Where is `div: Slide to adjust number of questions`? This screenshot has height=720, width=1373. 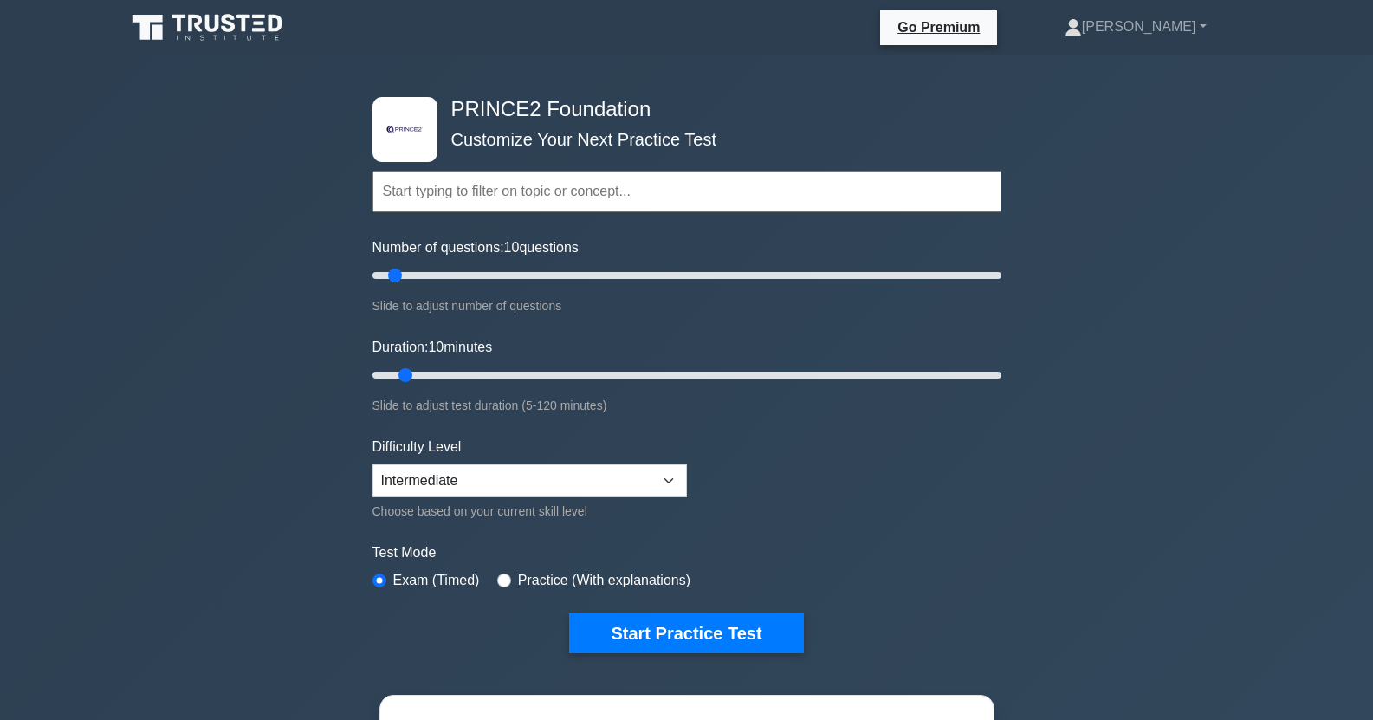 div: Slide to adjust number of questions is located at coordinates (687, 306).